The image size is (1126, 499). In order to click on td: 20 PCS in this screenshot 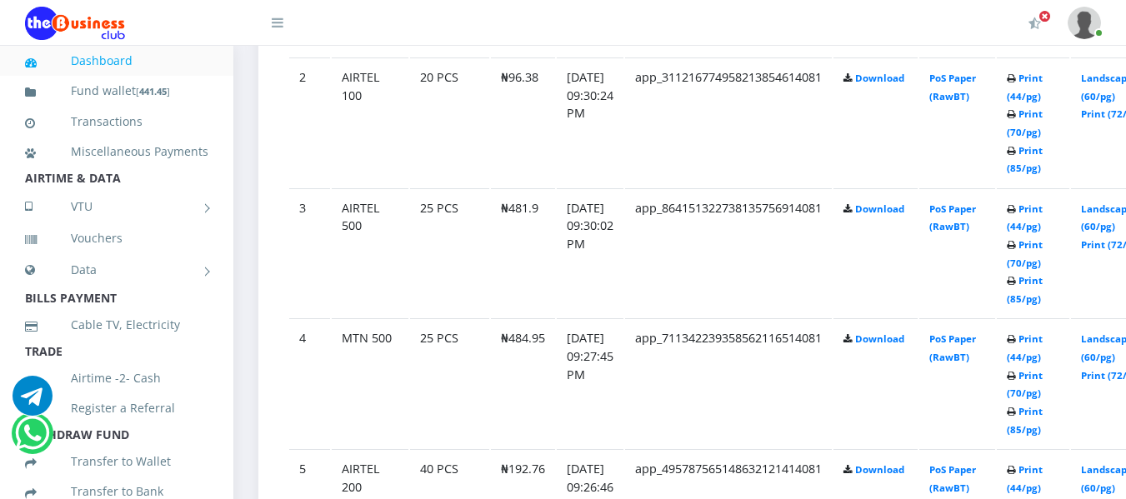, I will do `click(449, 122)`.